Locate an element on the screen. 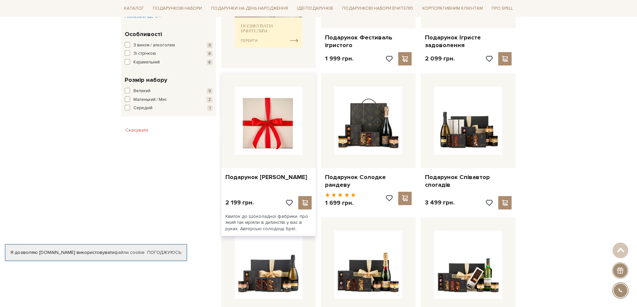 The width and height of the screenshot is (637, 307). a: Про Spell is located at coordinates (502, 8).